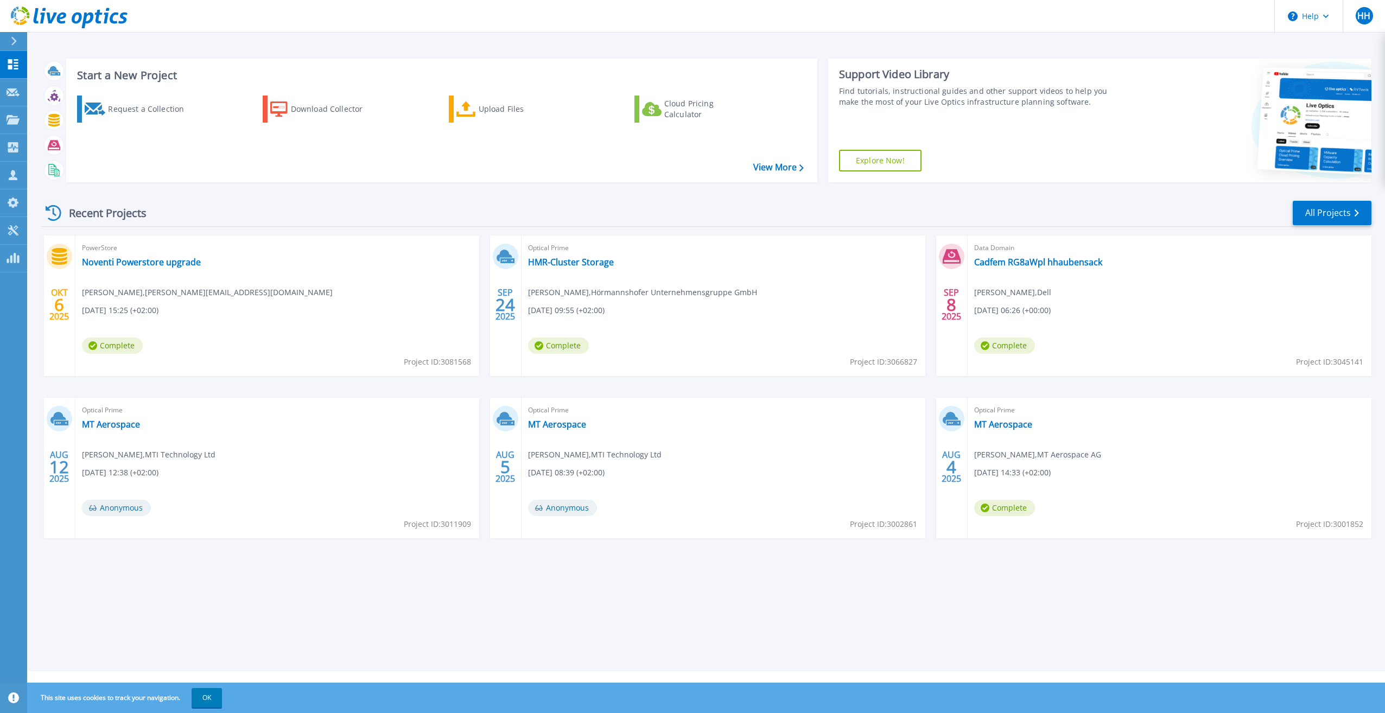  What do you see at coordinates (59, 305) in the screenshot?
I see `div: OKT 2025` at bounding box center [59, 305].